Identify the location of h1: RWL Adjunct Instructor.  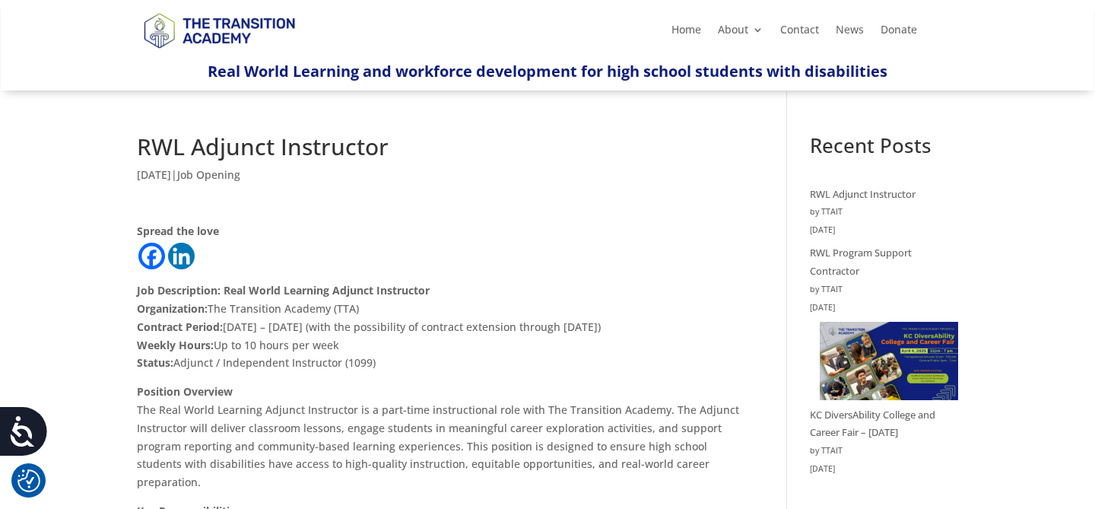
(439, 151).